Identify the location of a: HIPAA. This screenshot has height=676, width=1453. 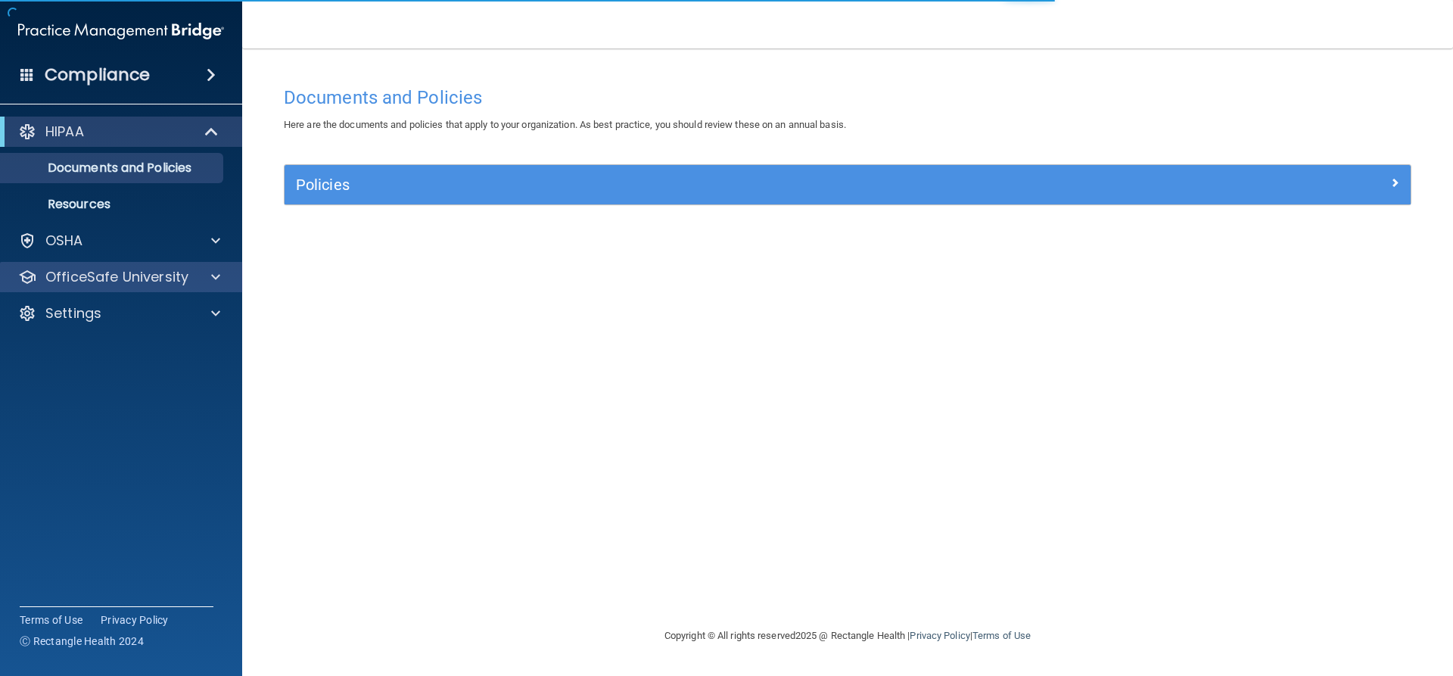
(119, 132).